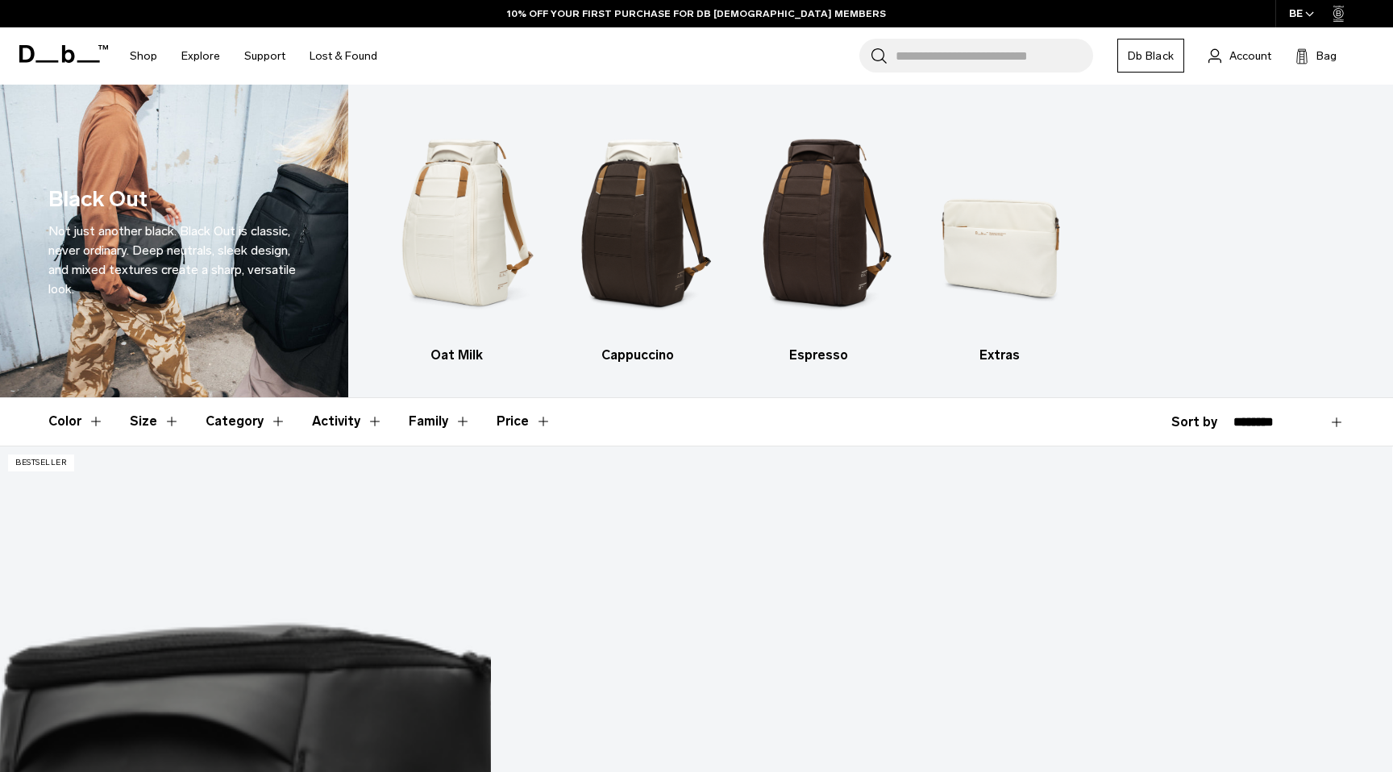 The image size is (1393, 772). What do you see at coordinates (1000, 356) in the screenshot?
I see `h3: Extras` at bounding box center [1000, 356].